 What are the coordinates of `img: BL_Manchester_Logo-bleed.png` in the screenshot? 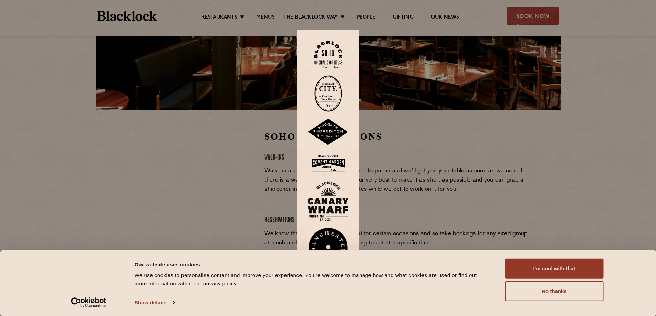 It's located at (328, 252).